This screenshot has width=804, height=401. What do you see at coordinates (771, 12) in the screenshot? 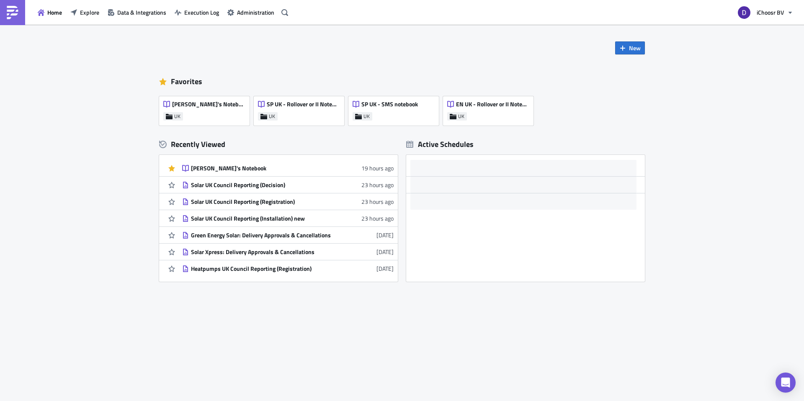
I see `span: iChoosr BV` at bounding box center [771, 12].